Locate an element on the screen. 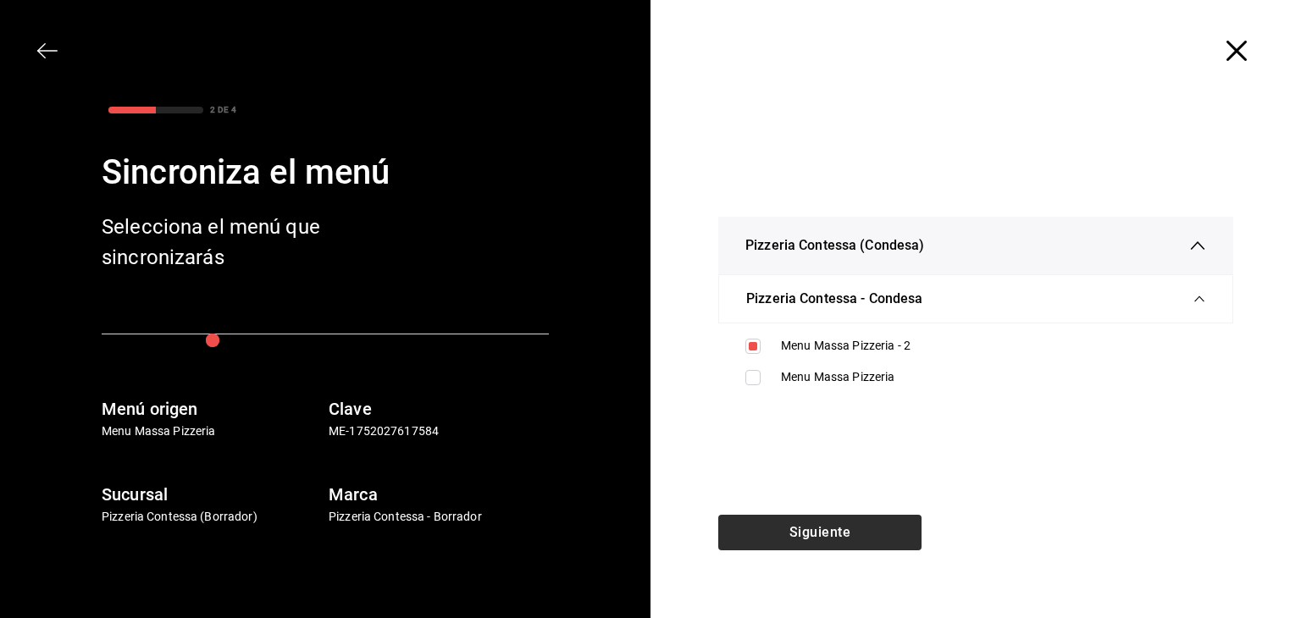 The width and height of the screenshot is (1301, 618). div: Menu Massa Pizzeria - 2 is located at coordinates (993, 346).